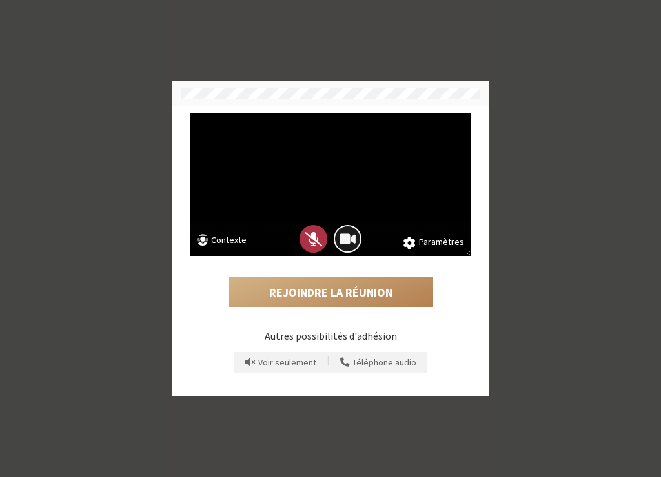 Image resolution: width=661 pixels, height=477 pixels. What do you see at coordinates (433, 243) in the screenshot?
I see `button: Paramètres` at bounding box center [433, 243].